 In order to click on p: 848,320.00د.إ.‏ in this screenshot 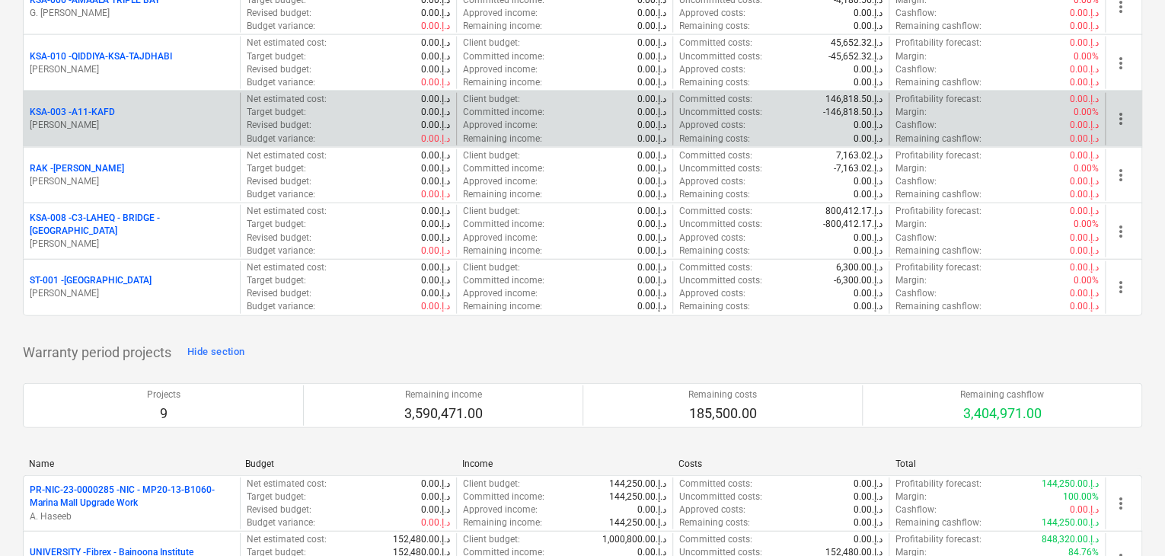, I will do `click(1070, 539)`.